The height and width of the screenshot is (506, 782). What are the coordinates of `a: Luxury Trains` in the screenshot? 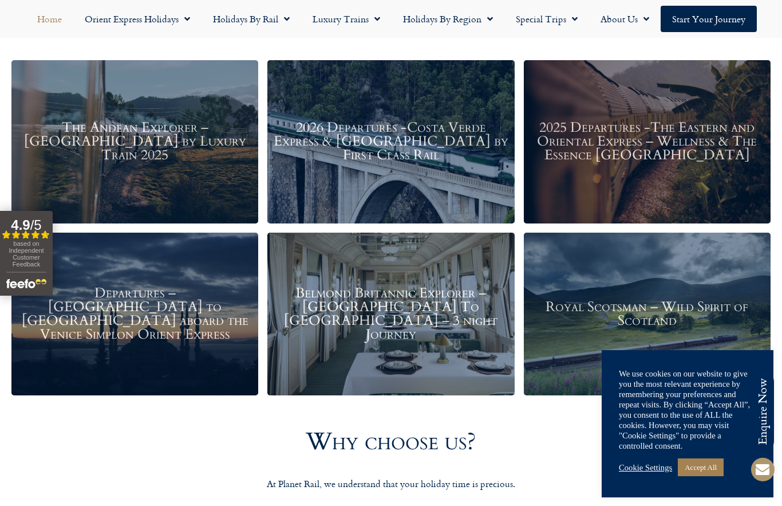 It's located at (346, 19).